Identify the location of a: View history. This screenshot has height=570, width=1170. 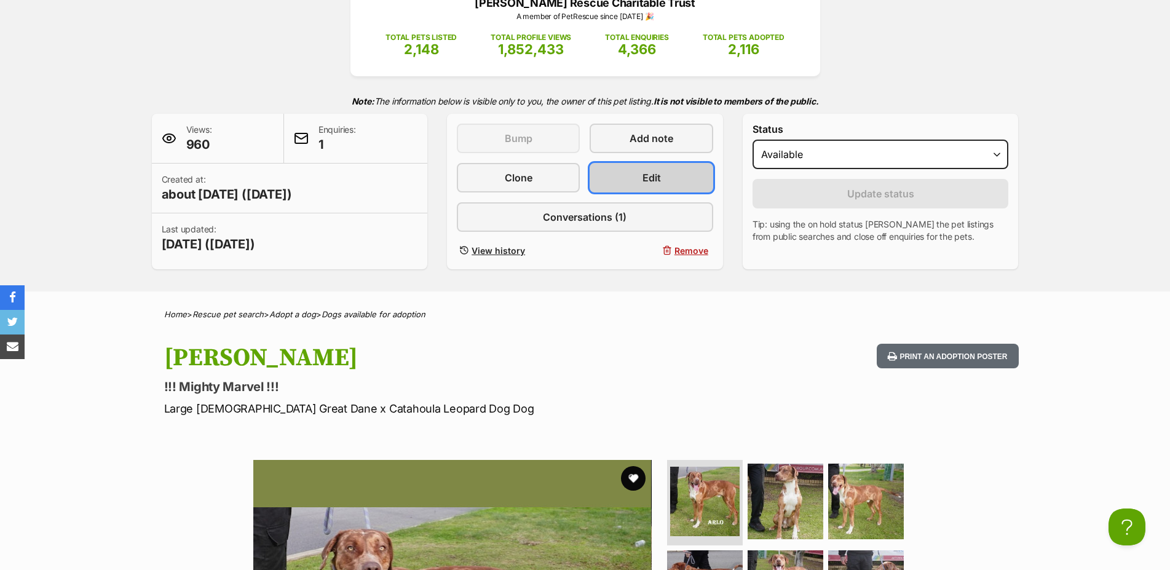
(518, 250).